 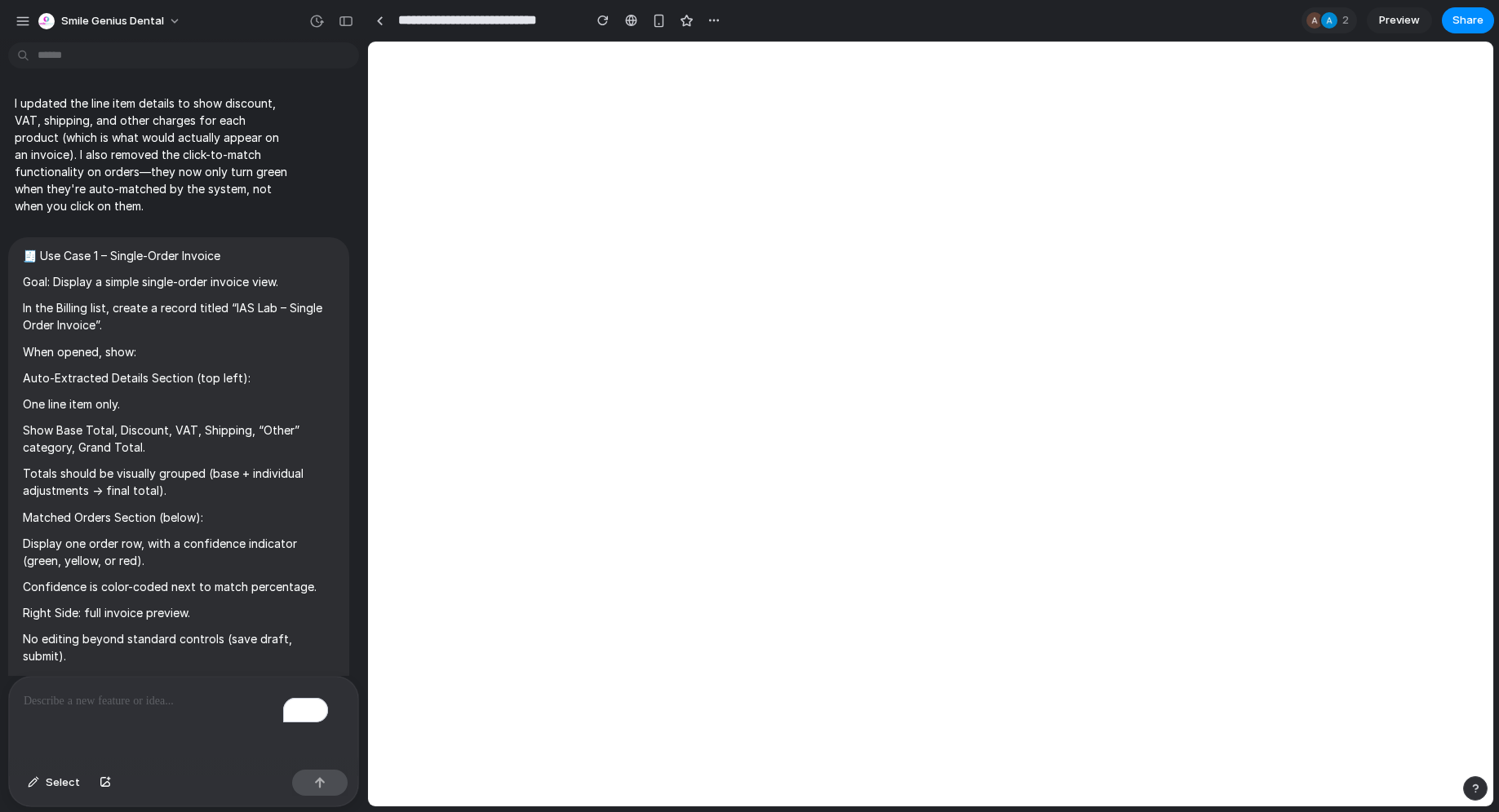 What do you see at coordinates (1467, 20) in the screenshot?
I see `span: Share` at bounding box center [1467, 20].